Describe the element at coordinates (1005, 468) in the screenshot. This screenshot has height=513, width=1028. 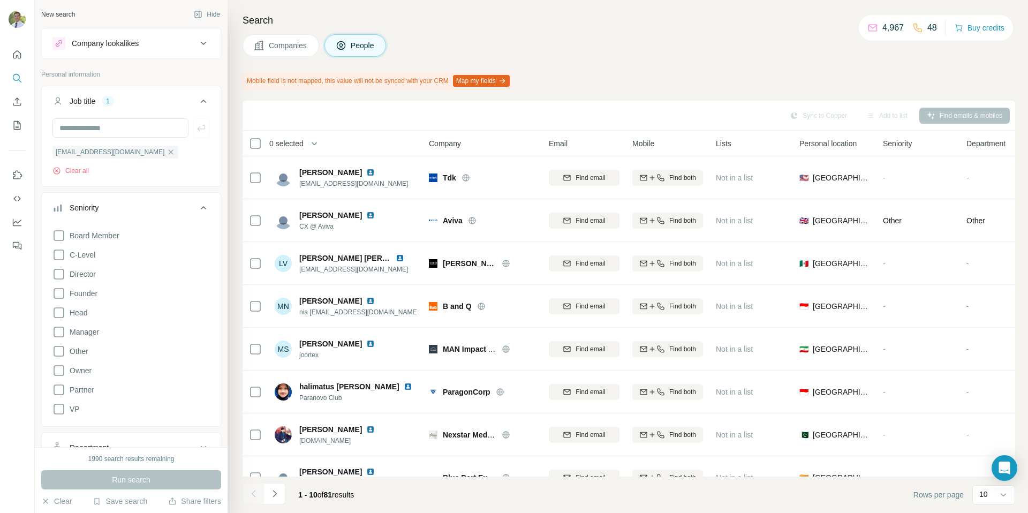
I see `div: Open Intercom Messenger` at that location.